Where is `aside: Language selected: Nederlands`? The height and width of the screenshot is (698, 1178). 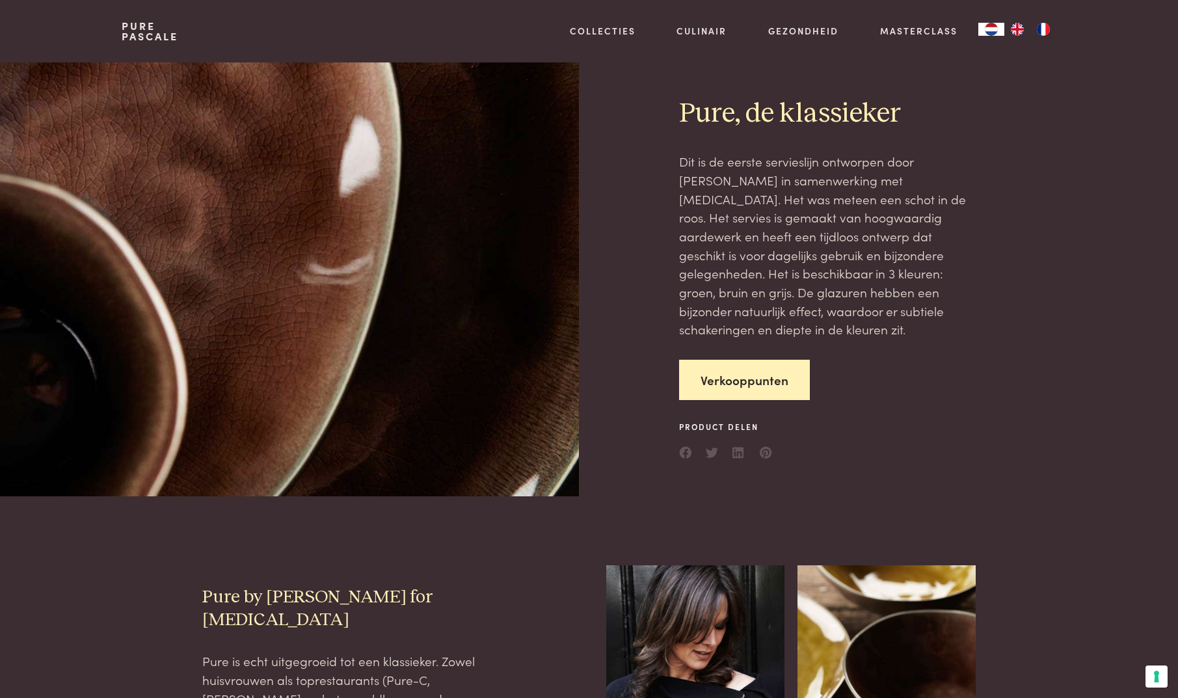
aside: Language selected: Nederlands is located at coordinates (1018, 29).